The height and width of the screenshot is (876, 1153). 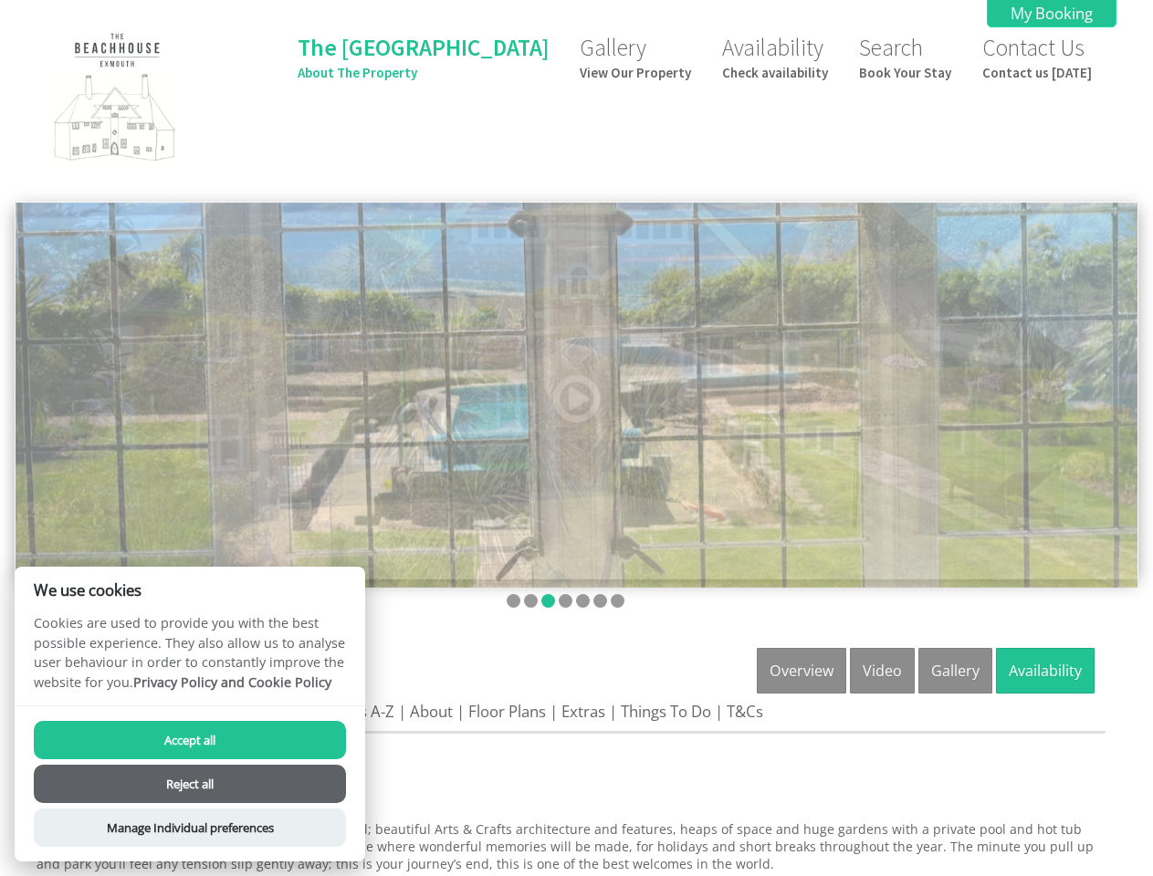 I want to click on small: About The Property, so click(x=423, y=72).